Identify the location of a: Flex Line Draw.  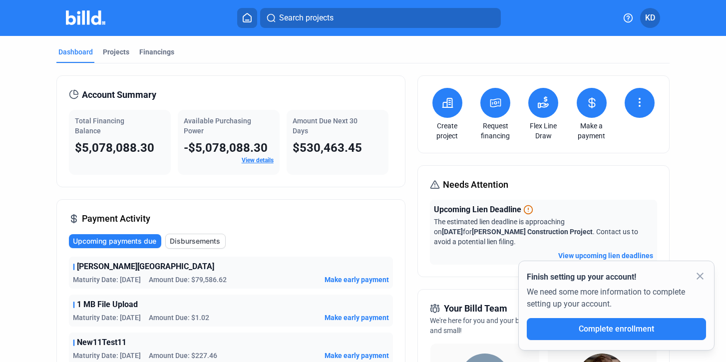
(543, 131).